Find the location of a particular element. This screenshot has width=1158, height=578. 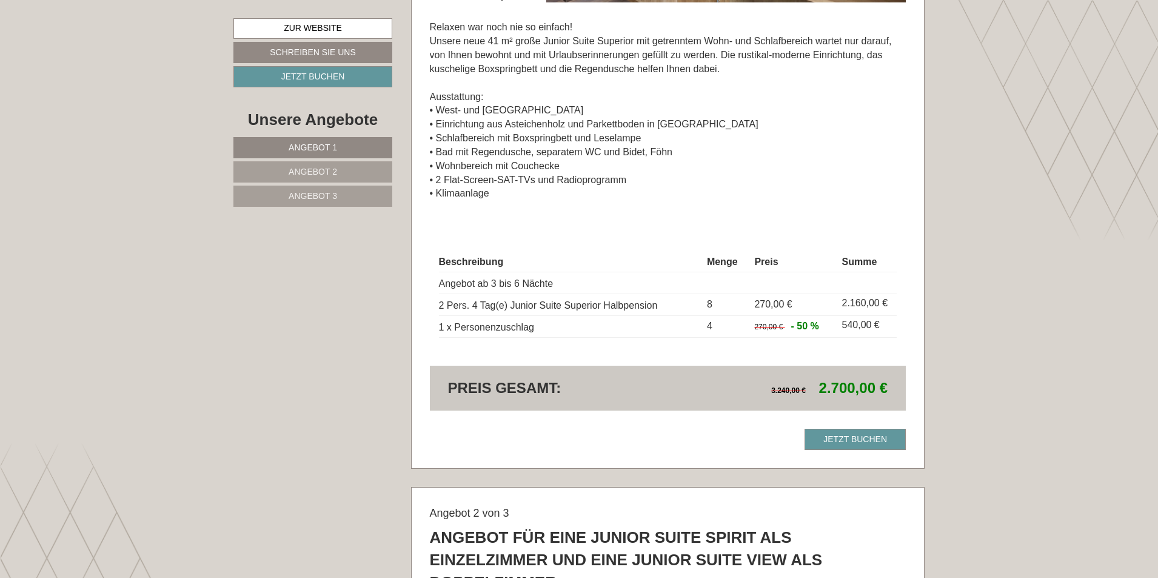

td: 1 x Personenzuschlag is located at coordinates (570, 326).